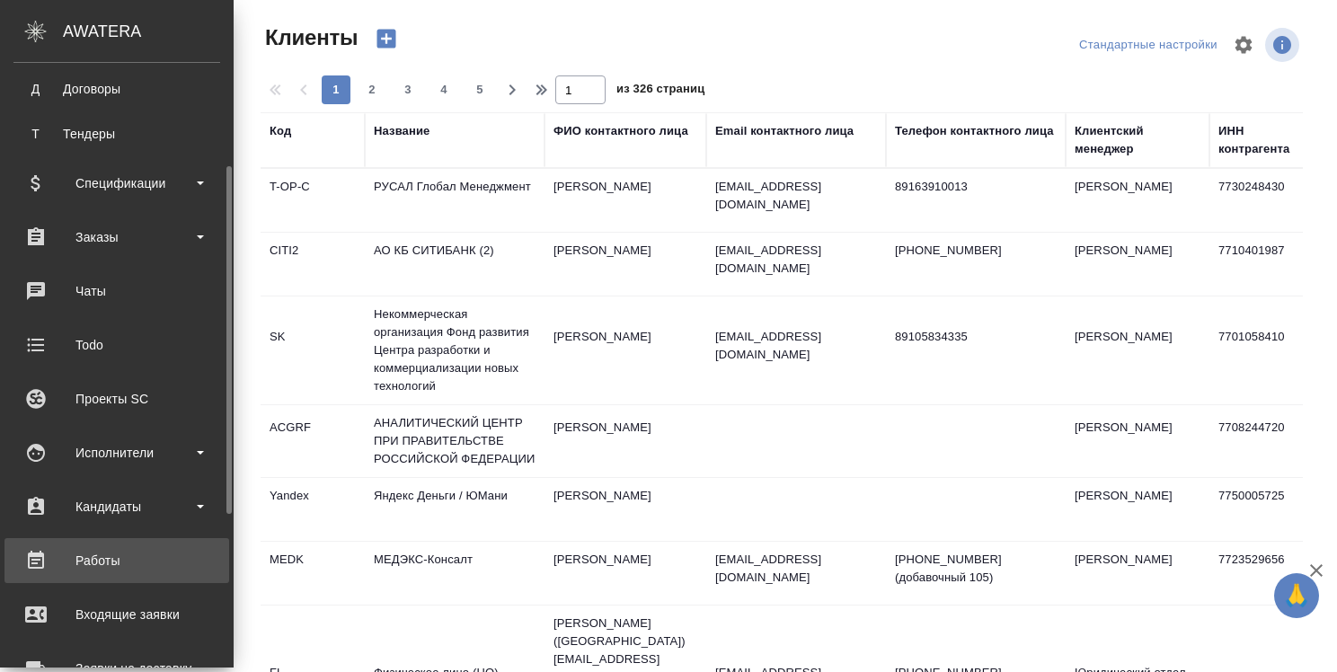  What do you see at coordinates (117, 345) in the screenshot?
I see `div: Todo` at bounding box center [117, 345].